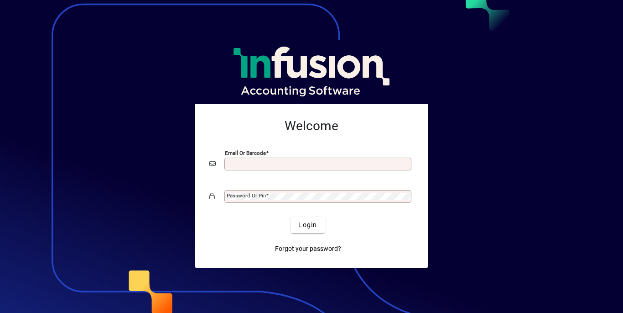  I want to click on h2: Welcome, so click(312, 126).